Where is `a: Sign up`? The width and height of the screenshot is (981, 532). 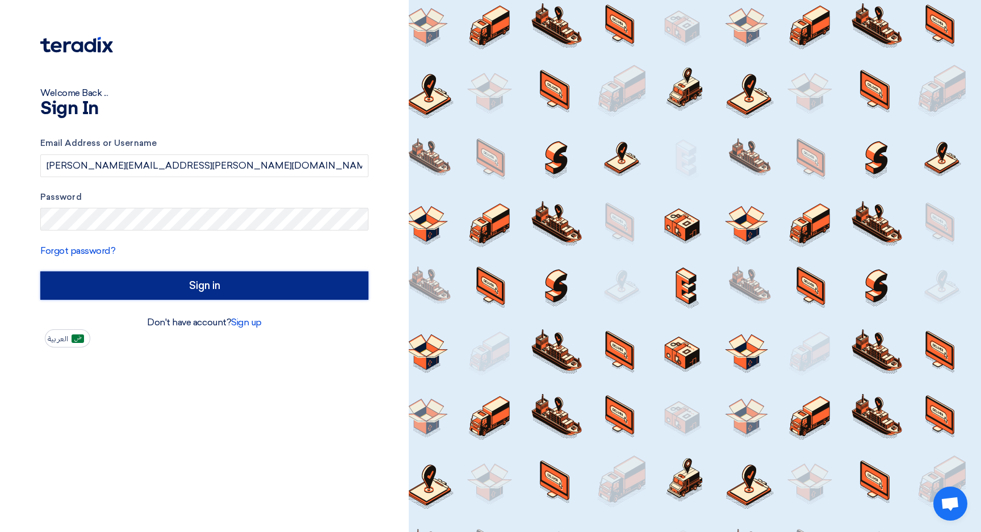 a: Sign up is located at coordinates (246, 322).